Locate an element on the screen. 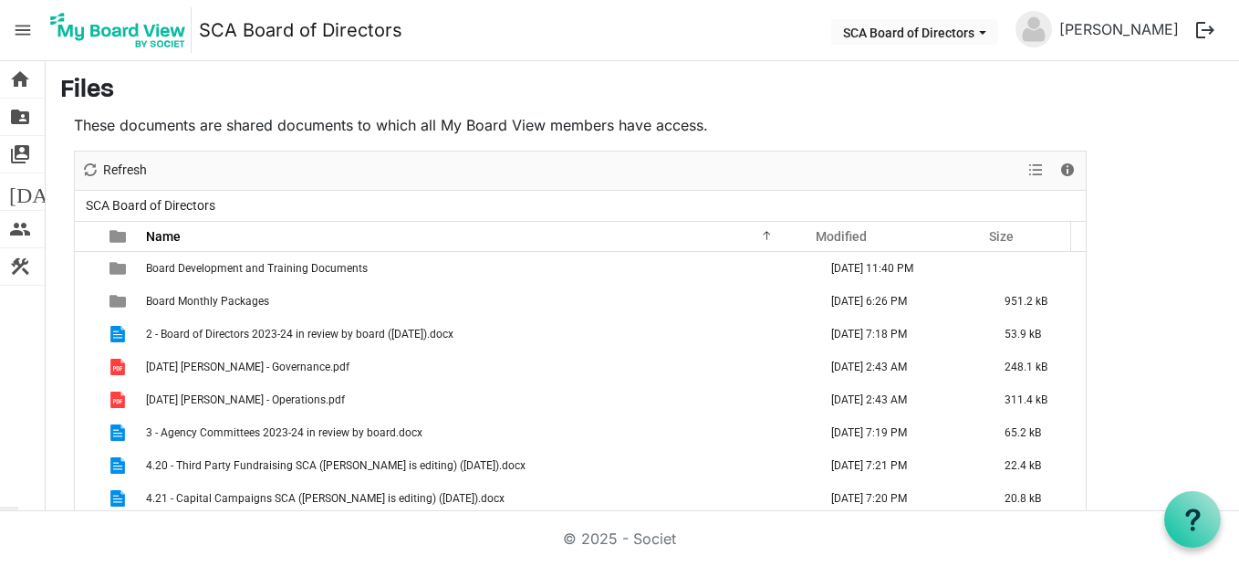 This screenshot has width=1239, height=566. td: 20.8 kB is template cell column header Size is located at coordinates (1036, 498).